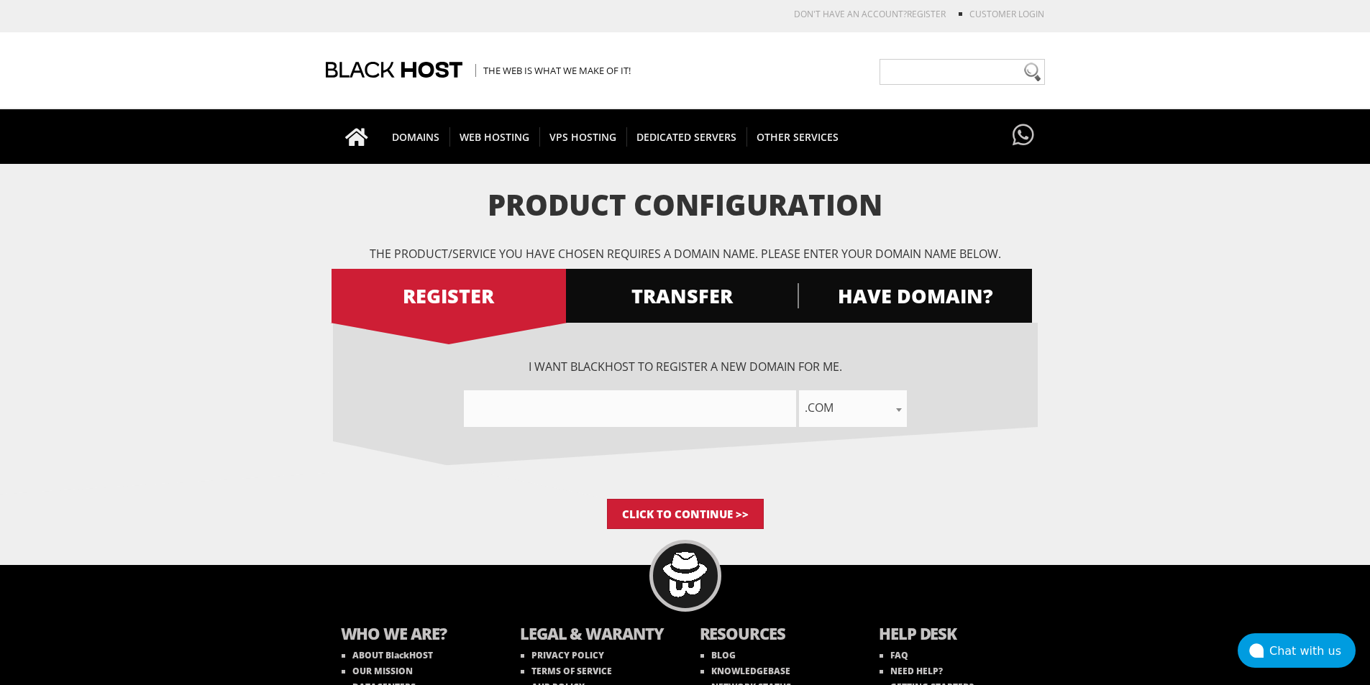 The height and width of the screenshot is (685, 1370). What do you see at coordinates (859, 14) in the screenshot?
I see `li: Don't have an account?` at bounding box center [859, 14].